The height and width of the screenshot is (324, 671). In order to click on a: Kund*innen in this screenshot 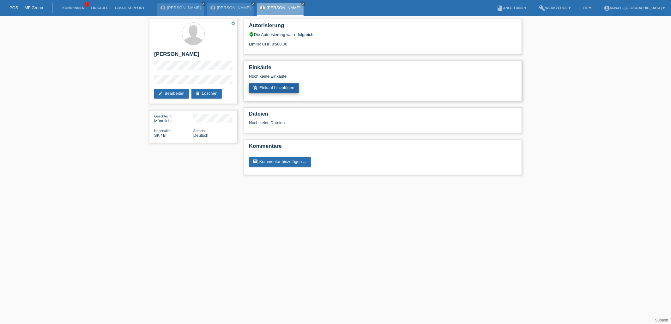, I will do `click(73, 8)`.